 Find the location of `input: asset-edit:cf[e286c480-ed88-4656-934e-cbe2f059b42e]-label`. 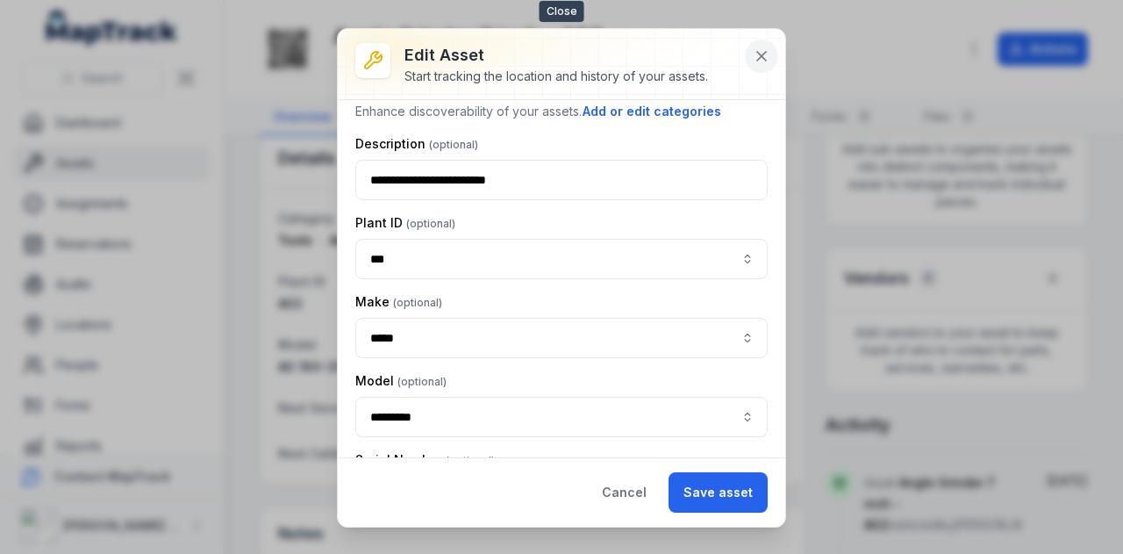

input: asset-edit:cf[e286c480-ed88-4656-934e-cbe2f059b42e]-label is located at coordinates (562, 259).